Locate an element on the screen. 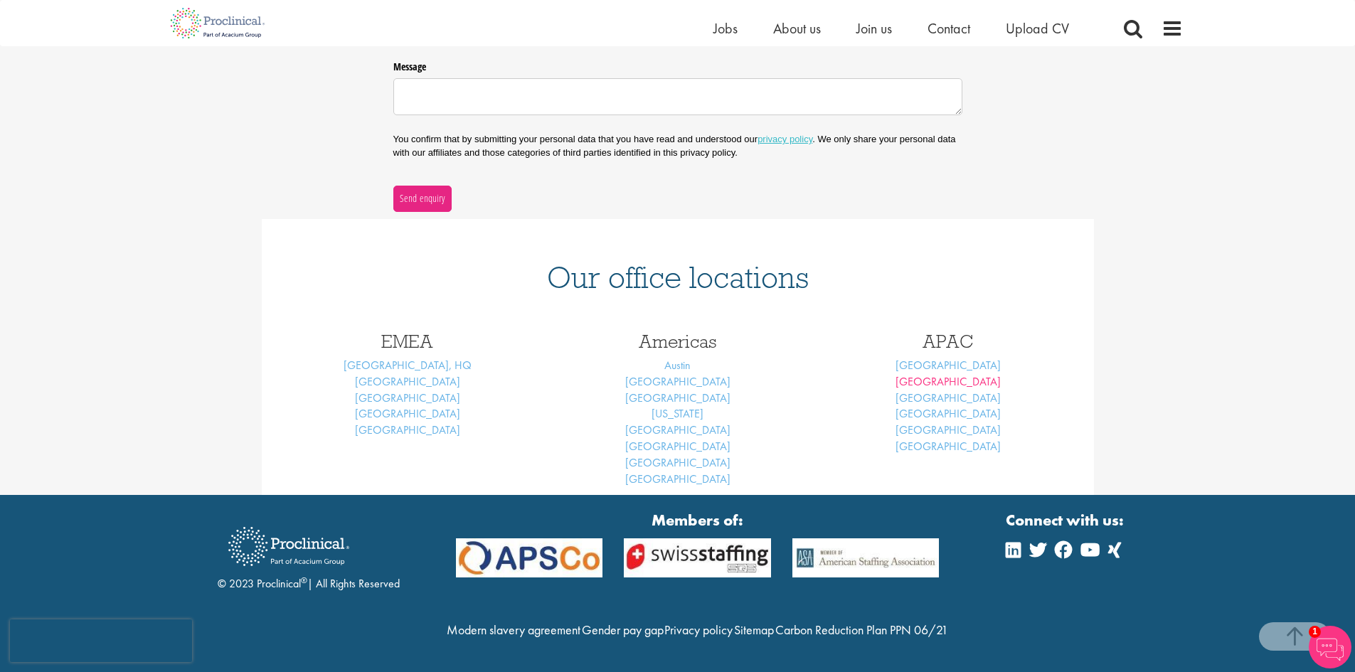 Image resolution: width=1355 pixels, height=672 pixels. h1: Our office locations is located at coordinates (678, 277).